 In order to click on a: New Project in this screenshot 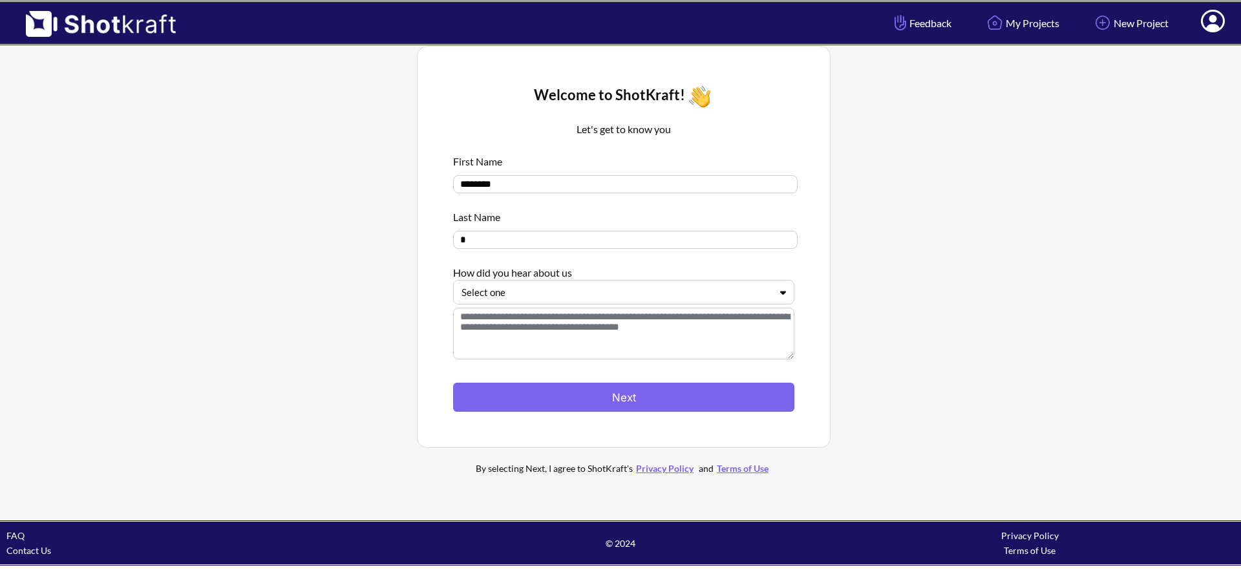, I will do `click(1130, 23)`.